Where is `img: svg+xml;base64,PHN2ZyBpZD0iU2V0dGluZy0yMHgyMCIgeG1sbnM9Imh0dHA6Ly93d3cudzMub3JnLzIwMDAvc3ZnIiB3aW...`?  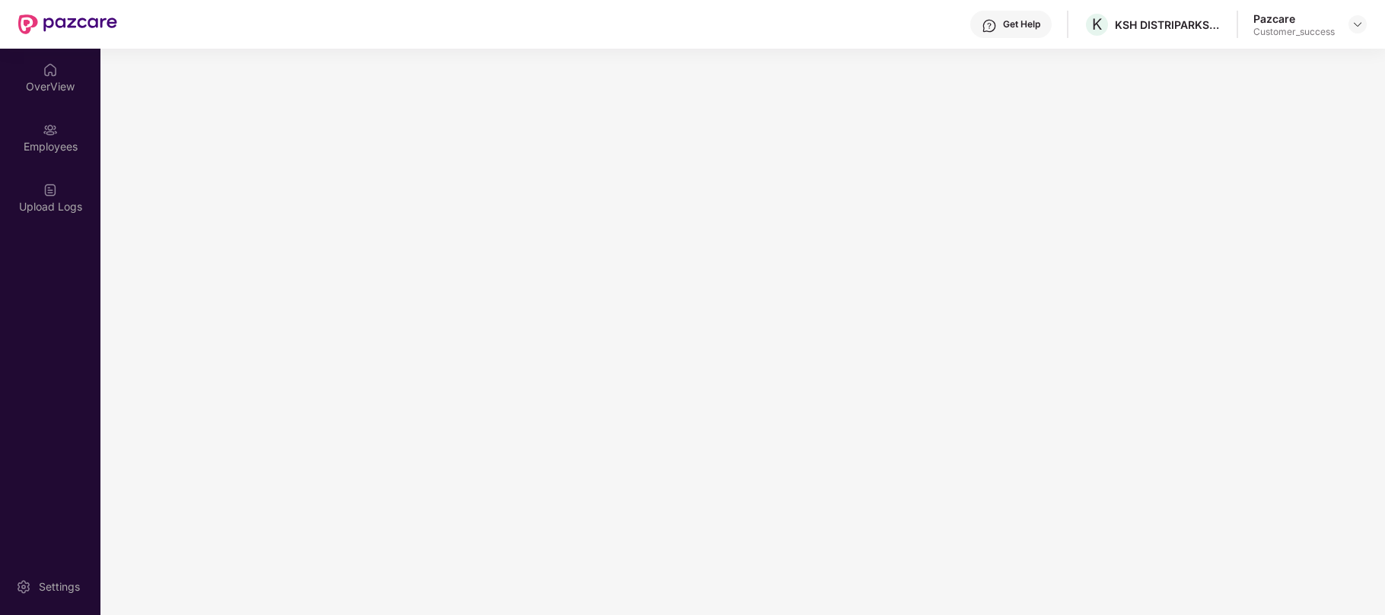 img: svg+xml;base64,PHN2ZyBpZD0iU2V0dGluZy0yMHgyMCIgeG1sbnM9Imh0dHA6Ly93d3cudzMub3JnLzIwMDAvc3ZnIiB3aW... is located at coordinates (24, 587).